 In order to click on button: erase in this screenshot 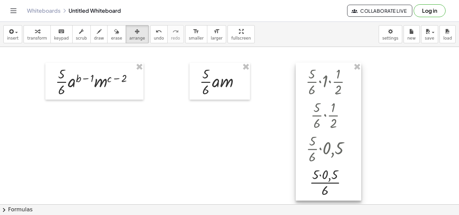, I will do `click(116, 34)`.